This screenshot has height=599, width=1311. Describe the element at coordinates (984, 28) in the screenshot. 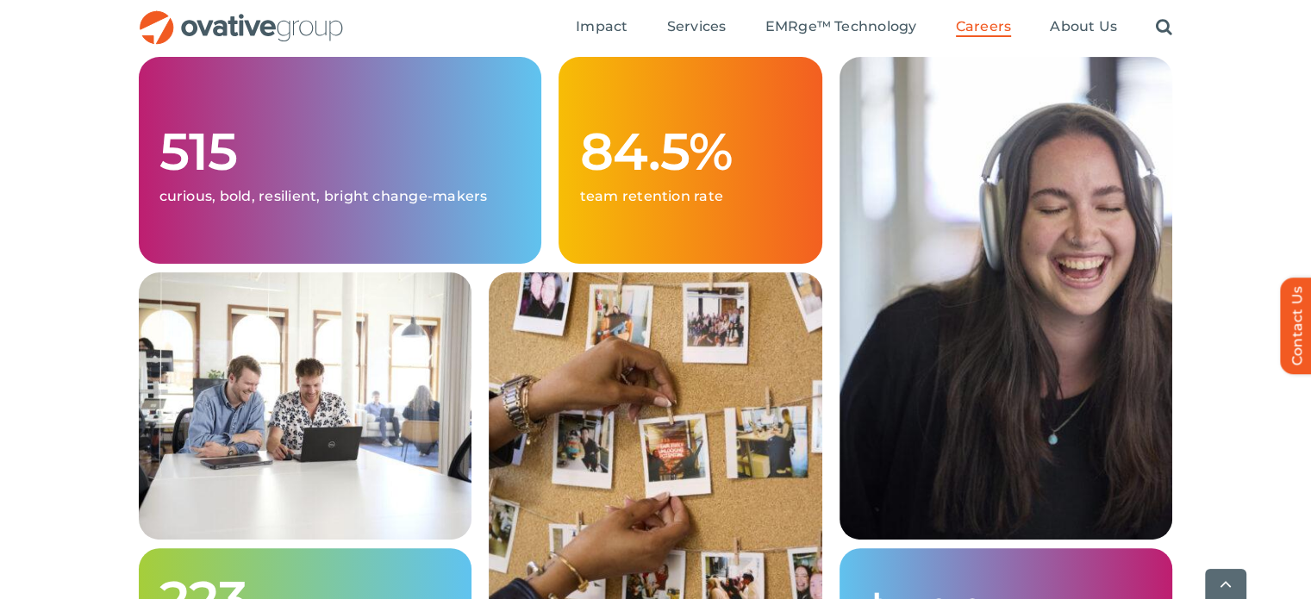

I see `a: Careers` at that location.